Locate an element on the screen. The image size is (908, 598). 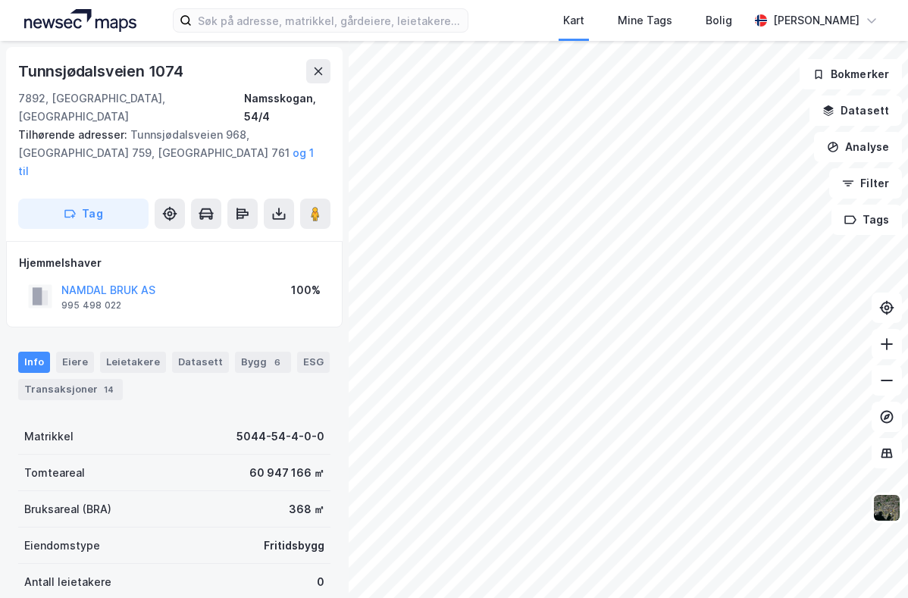
div: Datasett is located at coordinates (200, 362).